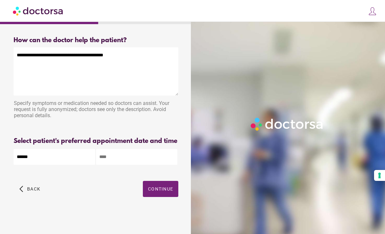  What do you see at coordinates (287, 124) in the screenshot?
I see `img: Logo-Doctorsa-trans-White-partial-flat.png` at bounding box center [287, 124].